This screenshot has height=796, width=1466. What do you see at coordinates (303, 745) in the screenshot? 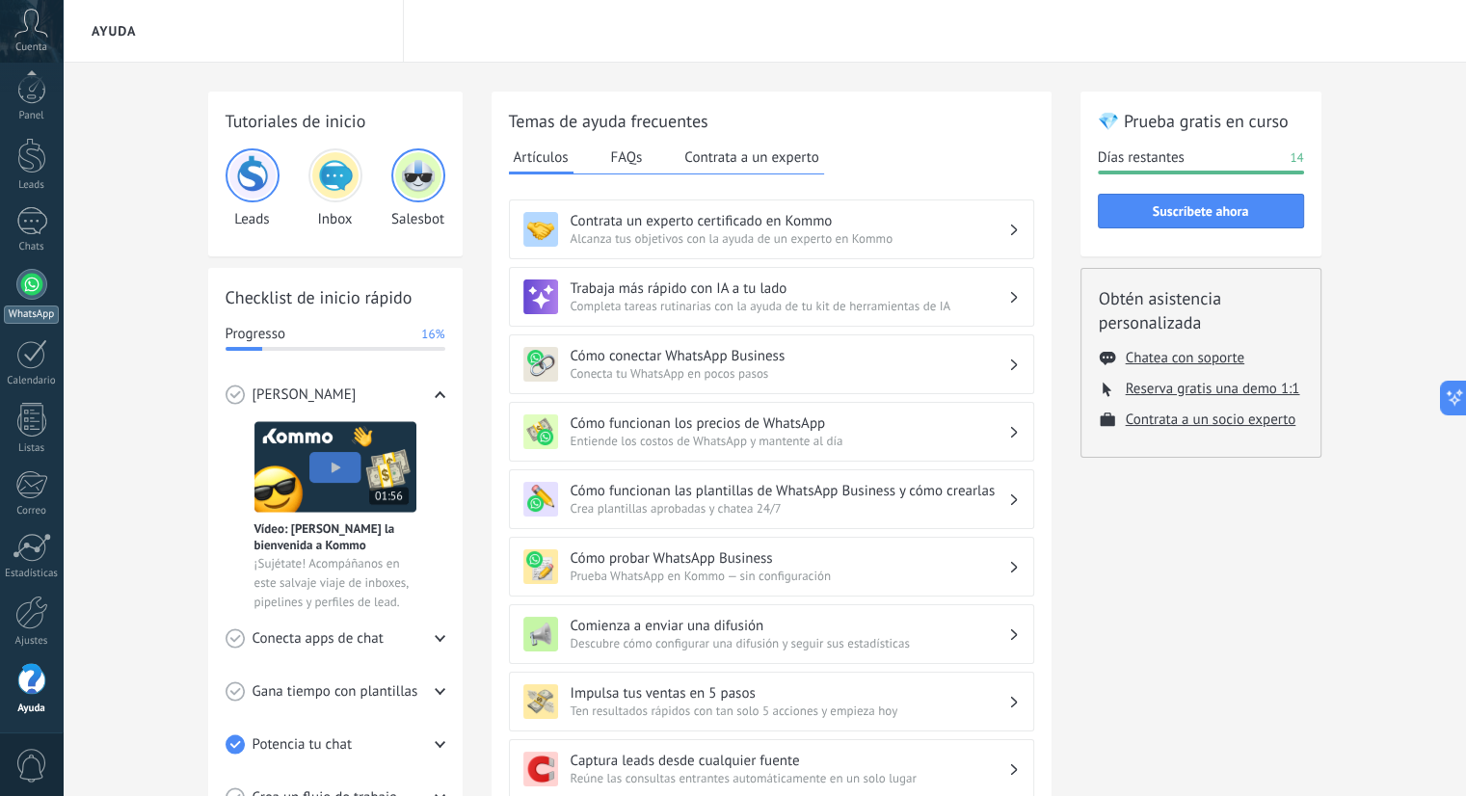
I see `span: Potencia tu chat` at bounding box center [303, 745].